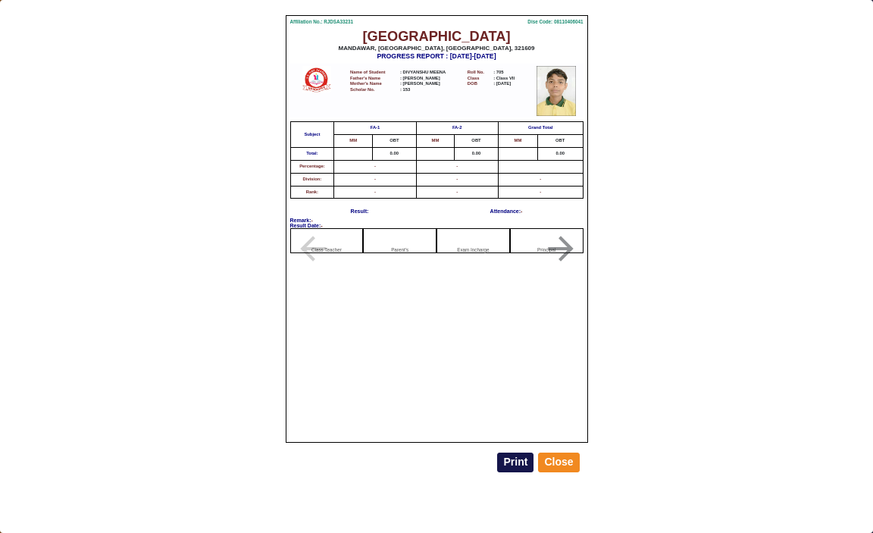  Describe the element at coordinates (375, 128) in the screenshot. I see `th: FA-1` at that location.